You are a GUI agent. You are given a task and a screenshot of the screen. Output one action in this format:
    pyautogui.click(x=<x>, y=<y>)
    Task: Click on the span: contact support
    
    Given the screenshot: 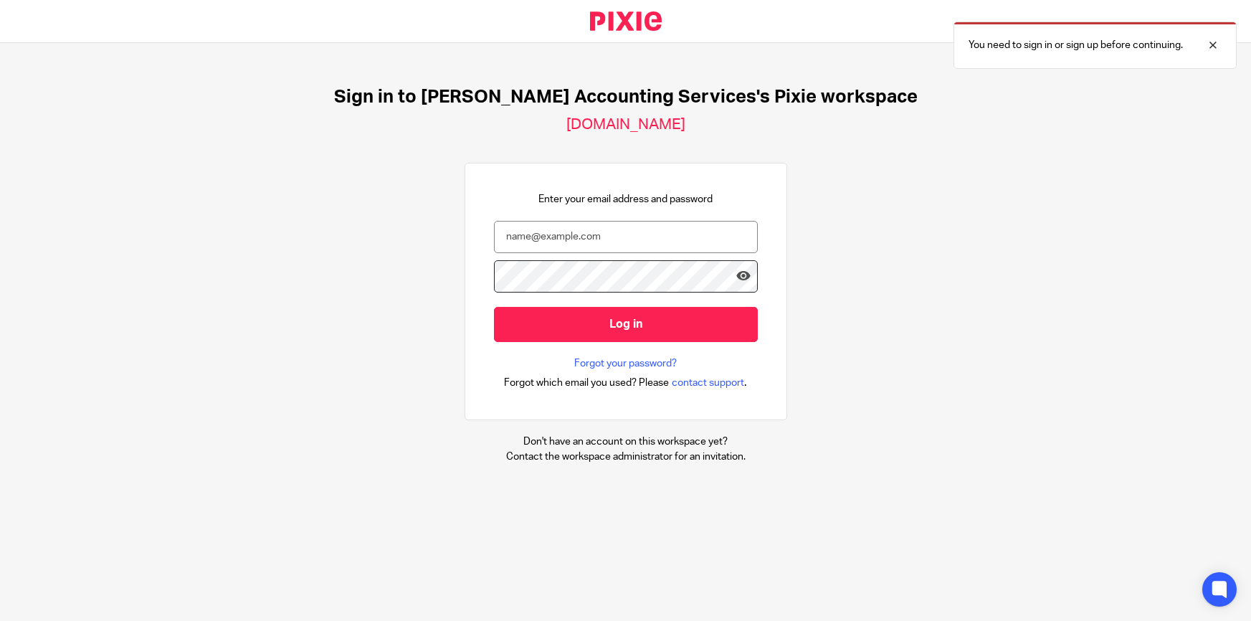 What is the action you would take?
    pyautogui.click(x=708, y=383)
    